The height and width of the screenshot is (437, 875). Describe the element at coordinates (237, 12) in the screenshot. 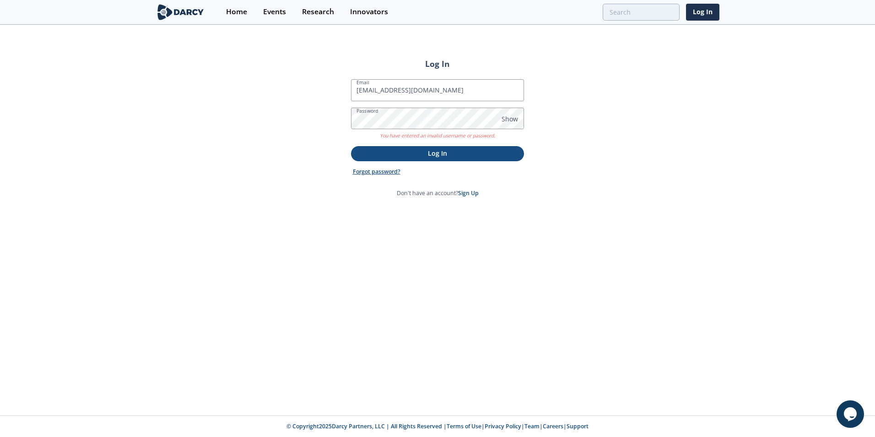

I see `div: Home` at that location.